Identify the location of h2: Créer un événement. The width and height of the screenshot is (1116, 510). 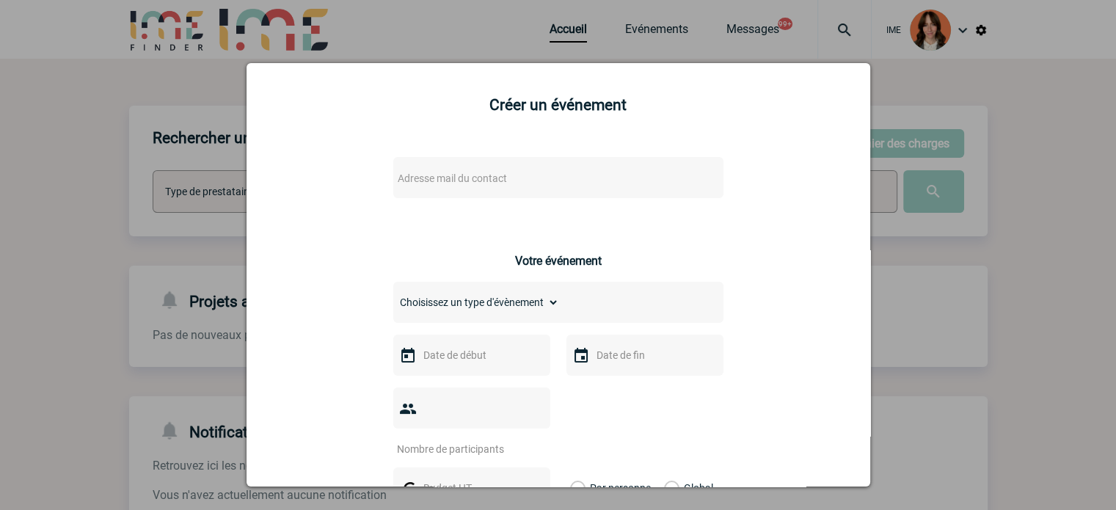
(559, 105).